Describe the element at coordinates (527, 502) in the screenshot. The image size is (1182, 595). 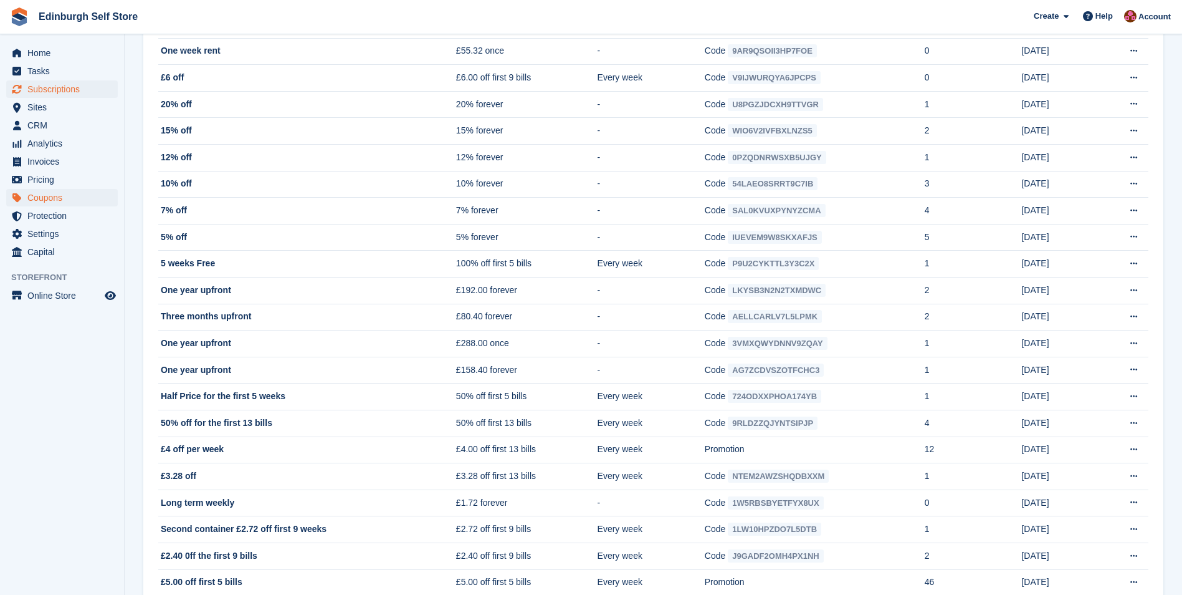
I see `td: £1.72 forever` at that location.